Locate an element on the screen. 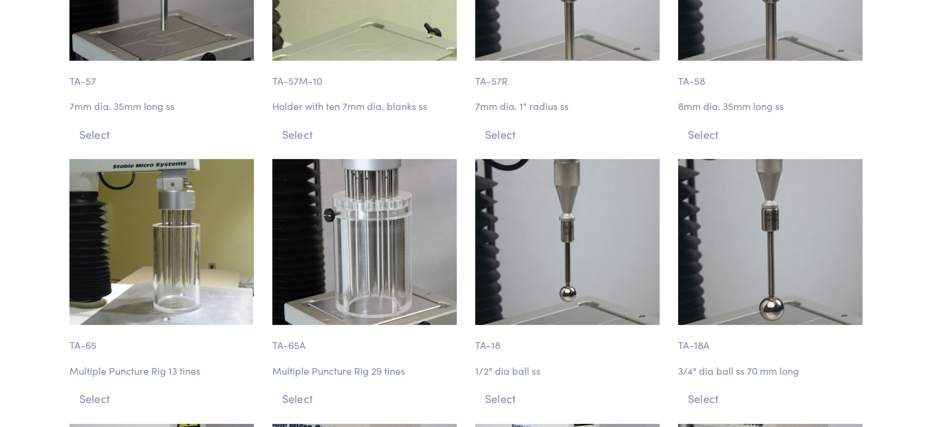 This screenshot has width=935, height=427. p: Holder with ten 7mm dia. blanks ss is located at coordinates (366, 106).